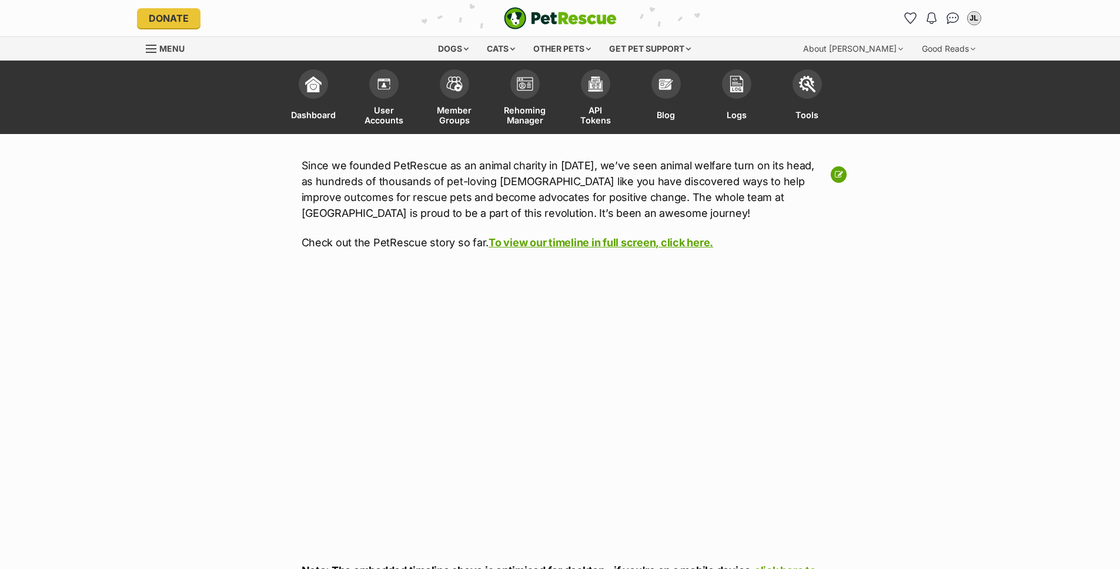  Describe the element at coordinates (560, 18) in the screenshot. I see `a: PetRescue` at that location.